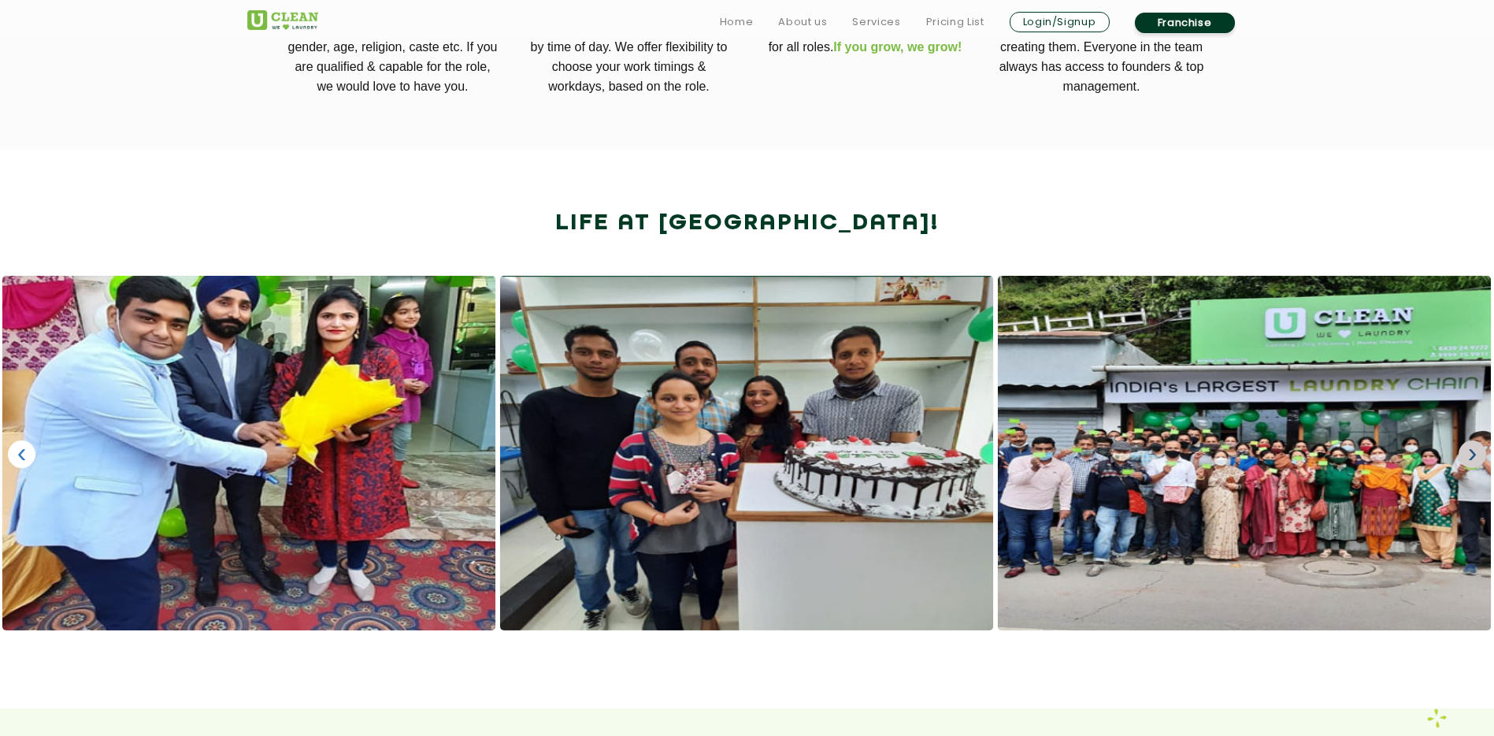  I want to click on a: Services, so click(876, 22).